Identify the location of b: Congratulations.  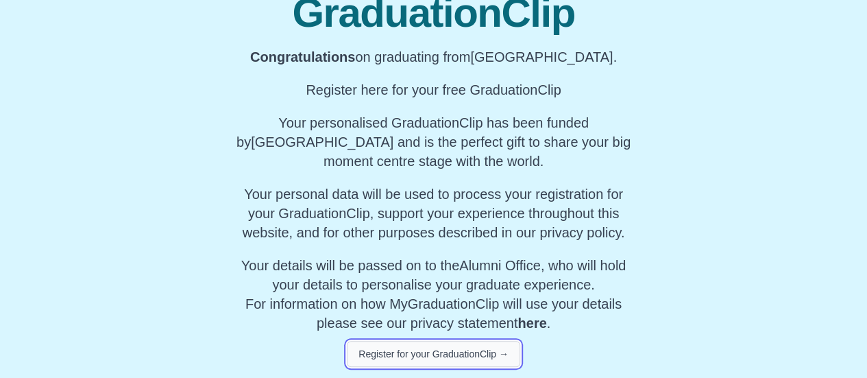
(302, 57).